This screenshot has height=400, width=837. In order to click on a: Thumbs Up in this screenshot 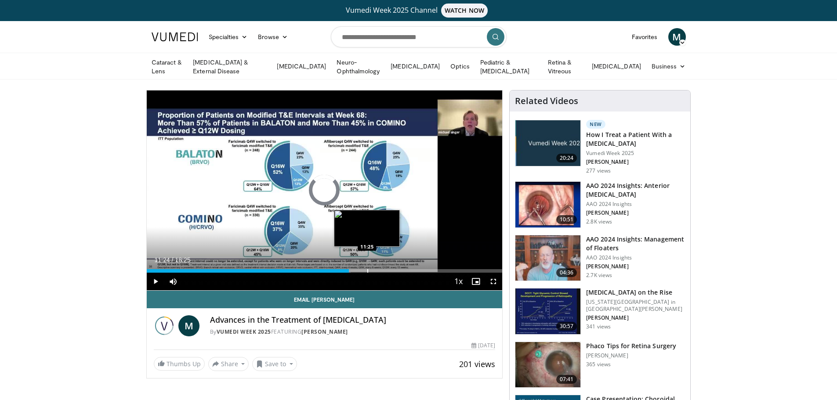, I will do `click(179, 364)`.